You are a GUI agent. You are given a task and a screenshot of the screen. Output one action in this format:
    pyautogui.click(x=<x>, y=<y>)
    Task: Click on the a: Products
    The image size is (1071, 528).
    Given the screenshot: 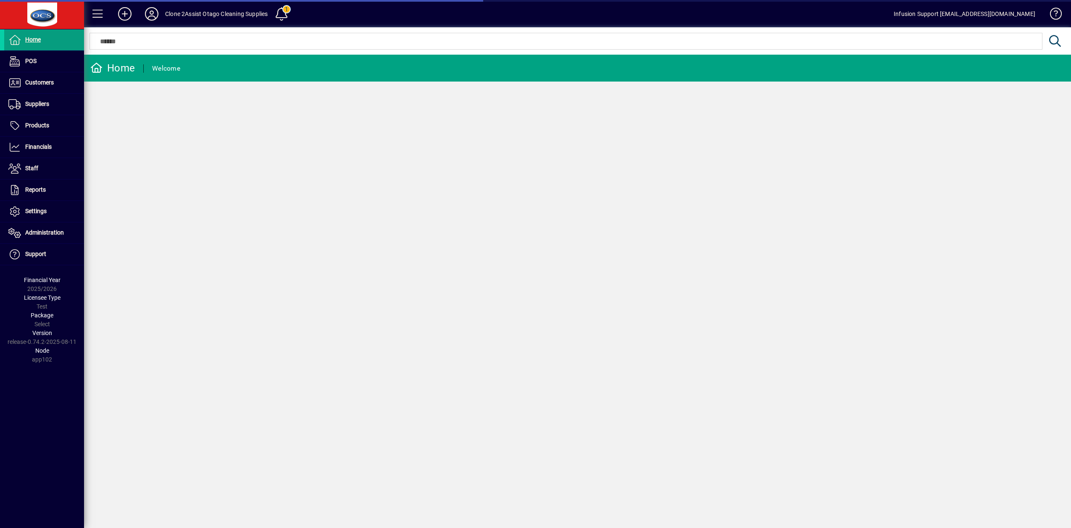 What is the action you would take?
    pyautogui.click(x=44, y=126)
    